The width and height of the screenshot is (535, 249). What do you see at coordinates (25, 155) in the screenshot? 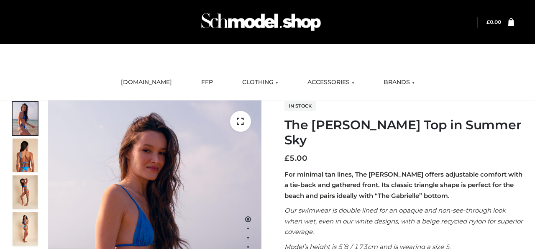
I see `img: 5.Alex-top_CN-1-1_1-1.jpg` at bounding box center [25, 155].